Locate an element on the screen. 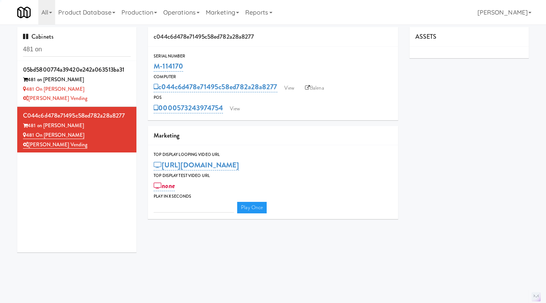 Image resolution: width=546 pixels, height=303 pixels. div: Serial Number is located at coordinates (273, 56).